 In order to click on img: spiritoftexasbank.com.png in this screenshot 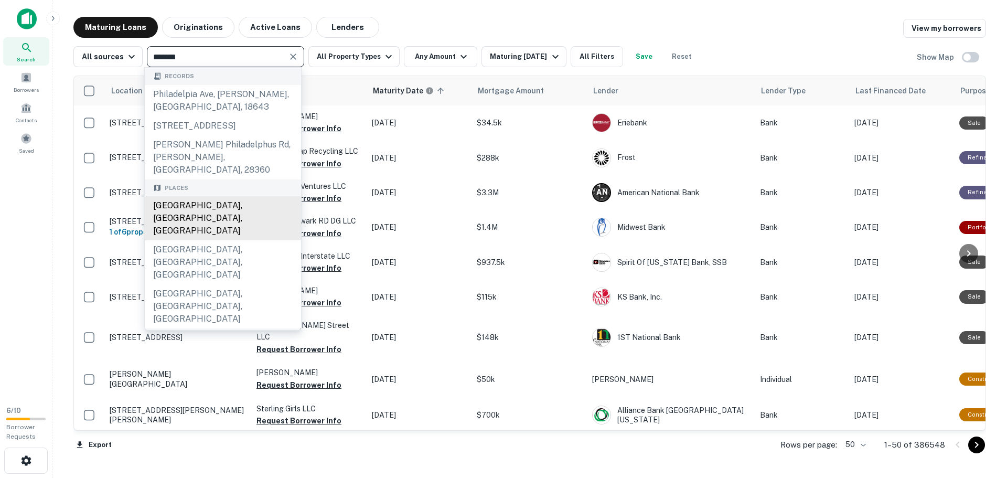, I will do `click(602, 262)`.